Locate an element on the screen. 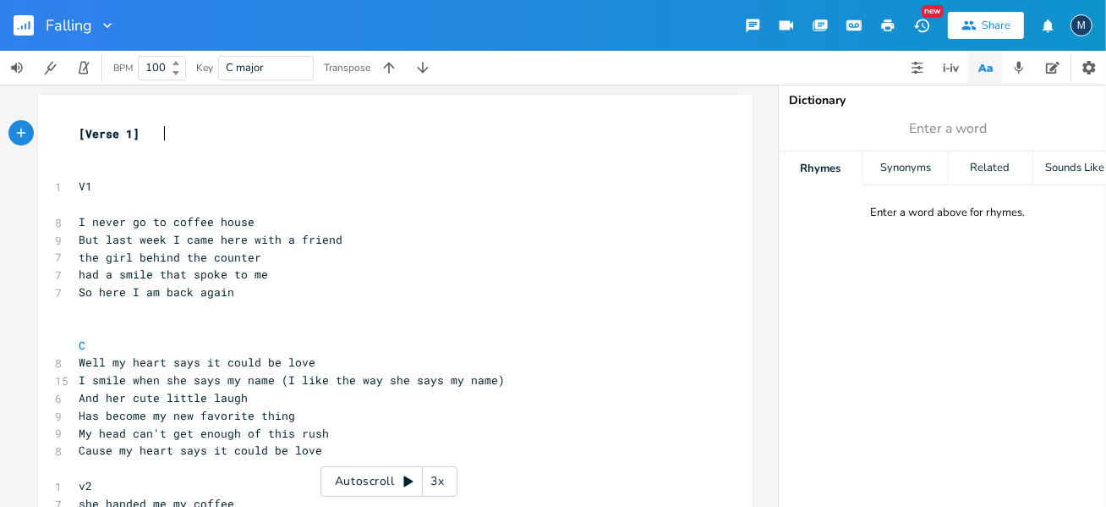  div: Marketa is located at coordinates (1082, 25).